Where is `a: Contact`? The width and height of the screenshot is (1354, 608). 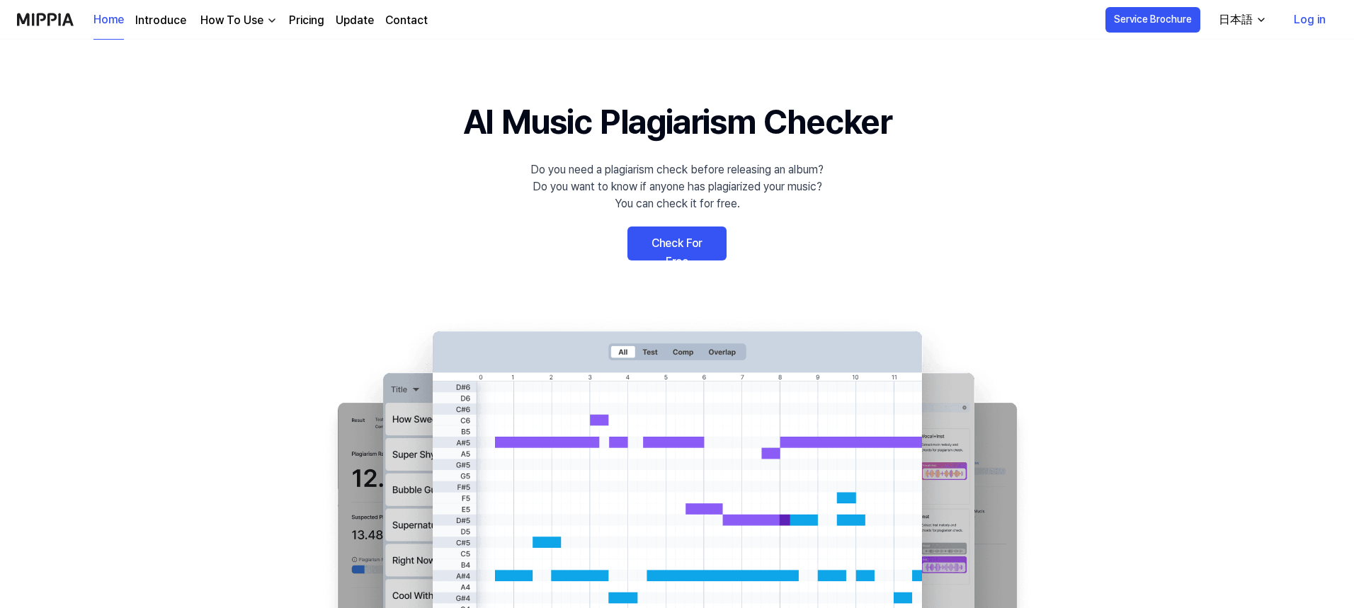
a: Contact is located at coordinates (407, 21).